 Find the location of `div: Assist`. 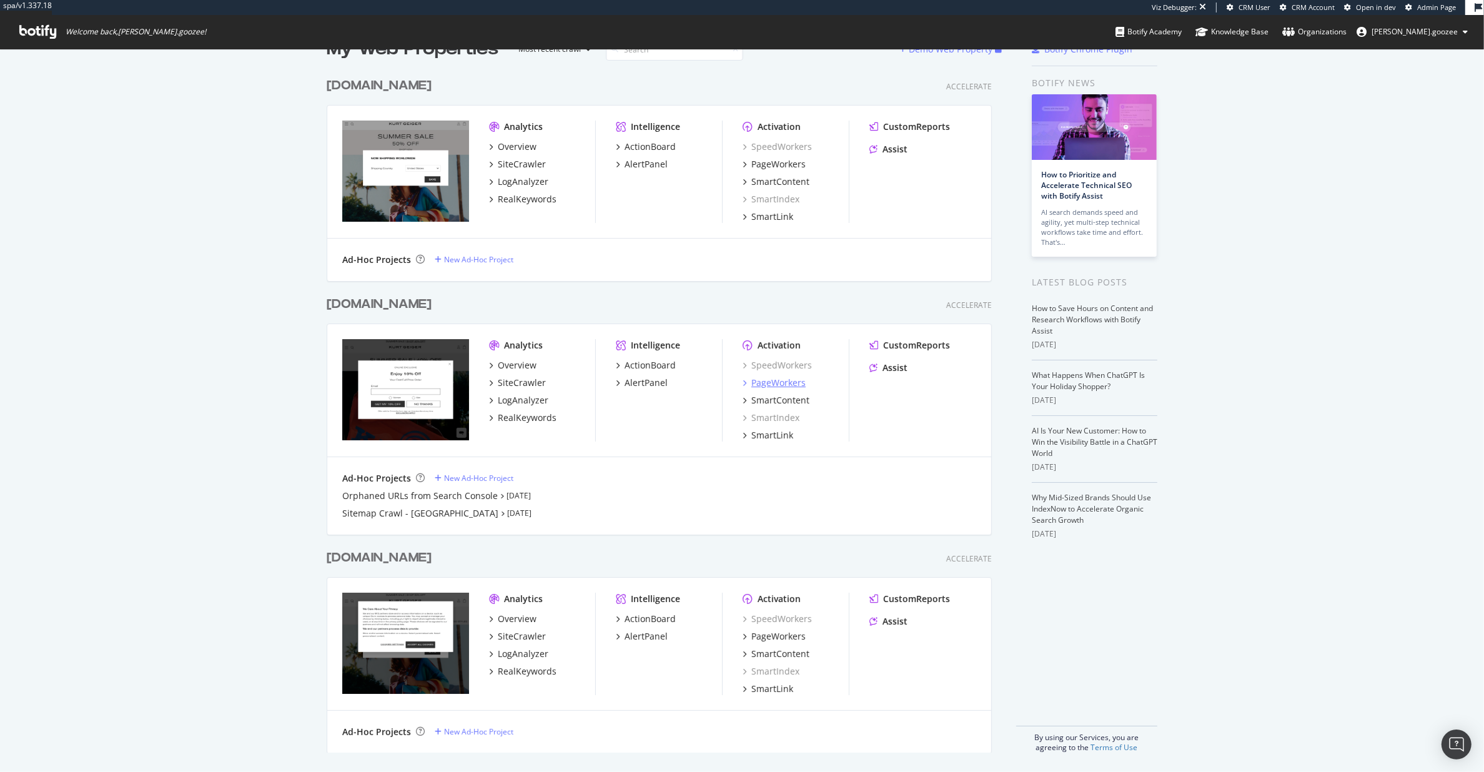

div: Assist is located at coordinates (895, 621).